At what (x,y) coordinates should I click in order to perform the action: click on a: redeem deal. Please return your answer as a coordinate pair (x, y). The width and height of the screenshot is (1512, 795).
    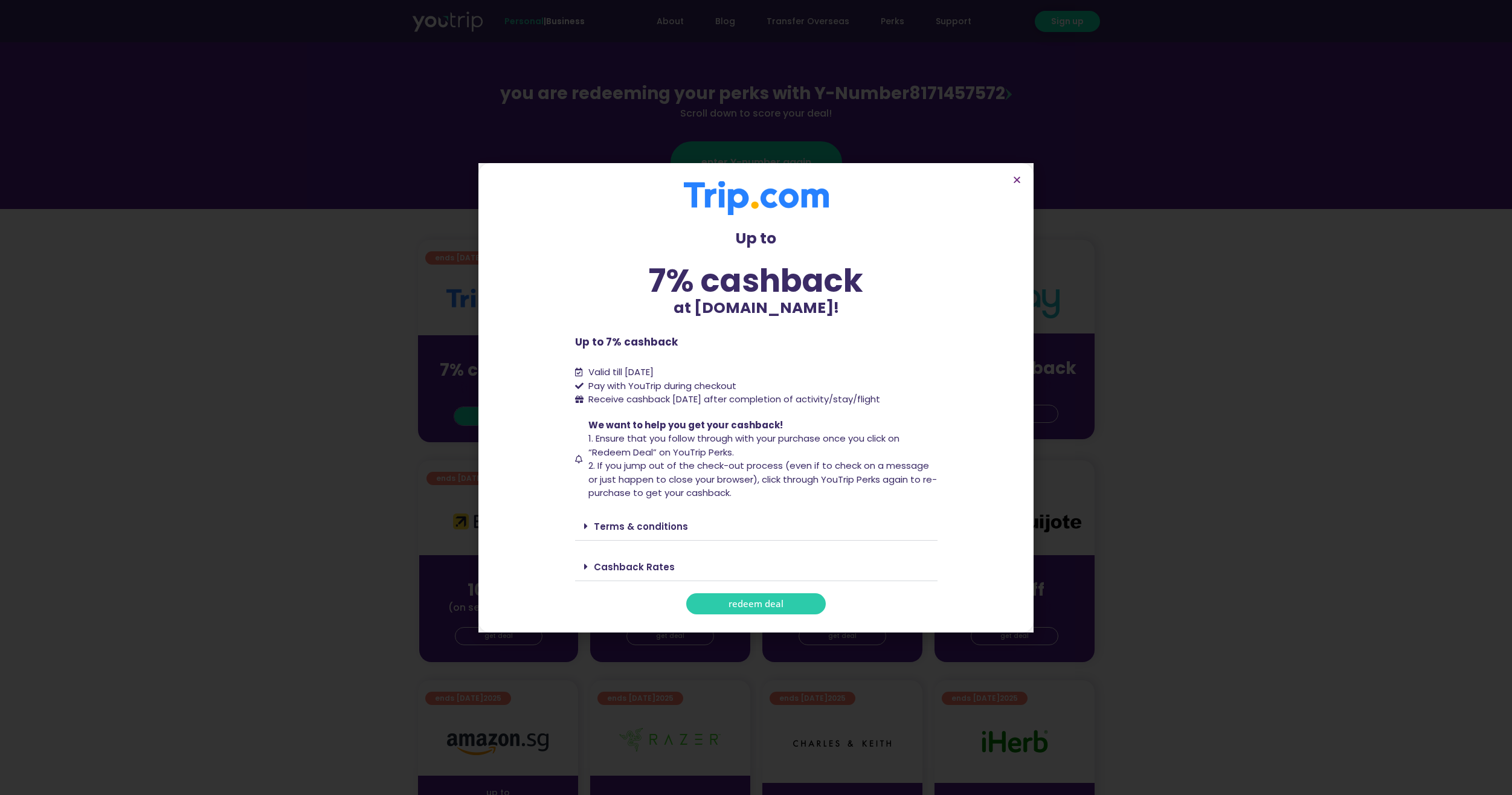
    Looking at the image, I should click on (756, 604).